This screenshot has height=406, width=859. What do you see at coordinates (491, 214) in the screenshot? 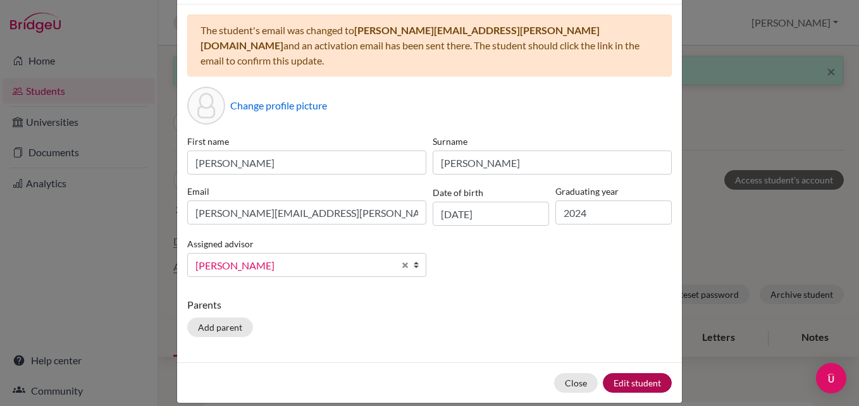
I see `input: dd/mm/yyyy` at bounding box center [491, 214].